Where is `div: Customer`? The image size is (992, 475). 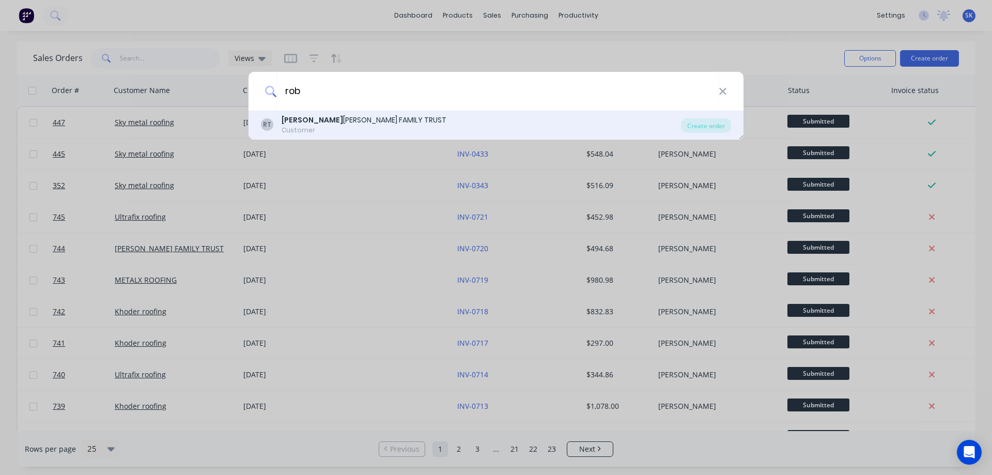 div: Customer is located at coordinates (364, 130).